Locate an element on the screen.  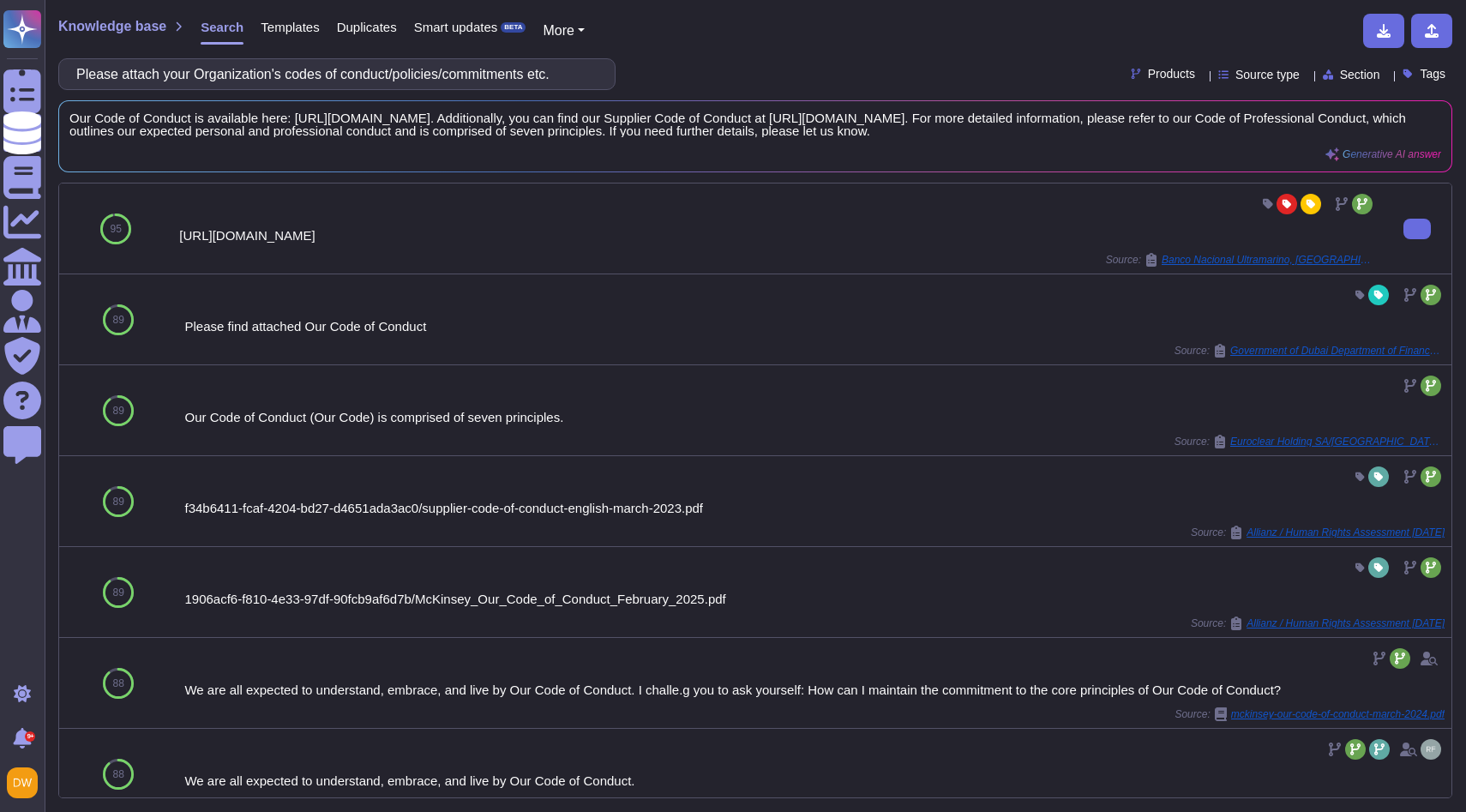
div: BETA is located at coordinates (513, 28).